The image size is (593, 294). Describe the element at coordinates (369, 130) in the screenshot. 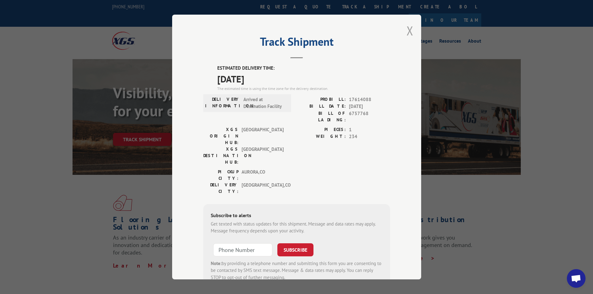

I see `span: 1` at that location.